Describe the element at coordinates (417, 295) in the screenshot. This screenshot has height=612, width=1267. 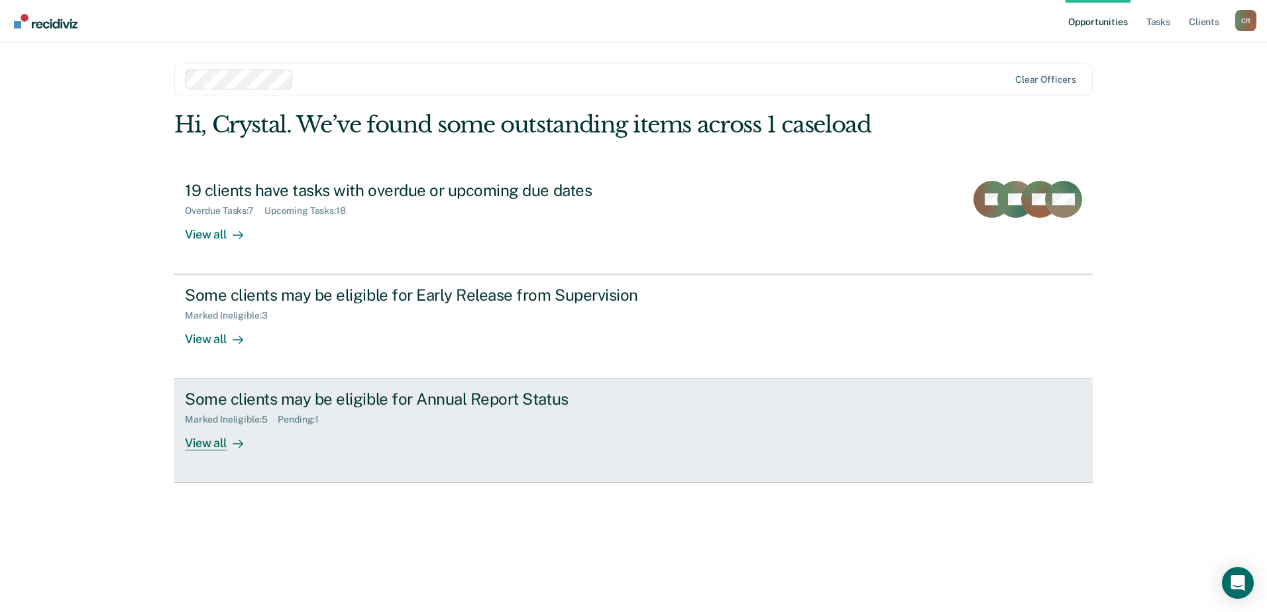
I see `div: Some clients may be eligible for Early Release from Supervision` at that location.